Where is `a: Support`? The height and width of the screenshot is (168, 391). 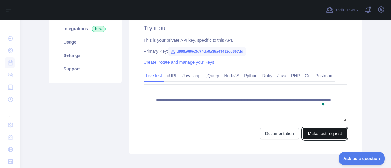
a: Support is located at coordinates (85, 69).